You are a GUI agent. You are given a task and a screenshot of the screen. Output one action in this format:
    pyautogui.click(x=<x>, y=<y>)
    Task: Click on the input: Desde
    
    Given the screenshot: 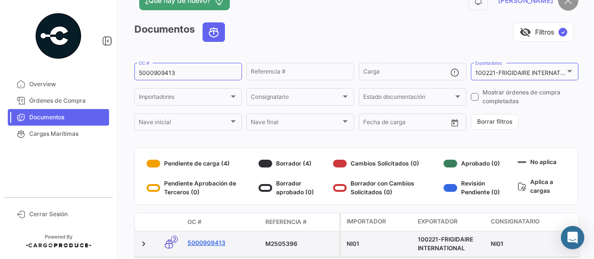 What is the action you would take?
    pyautogui.click(x=372, y=124)
    